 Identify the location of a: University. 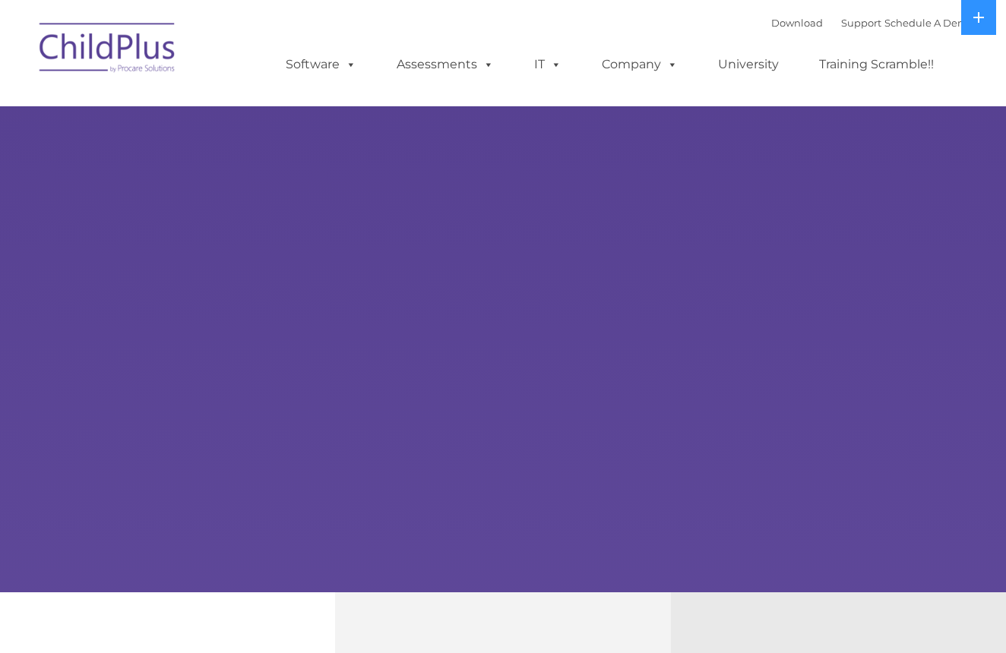
(748, 65).